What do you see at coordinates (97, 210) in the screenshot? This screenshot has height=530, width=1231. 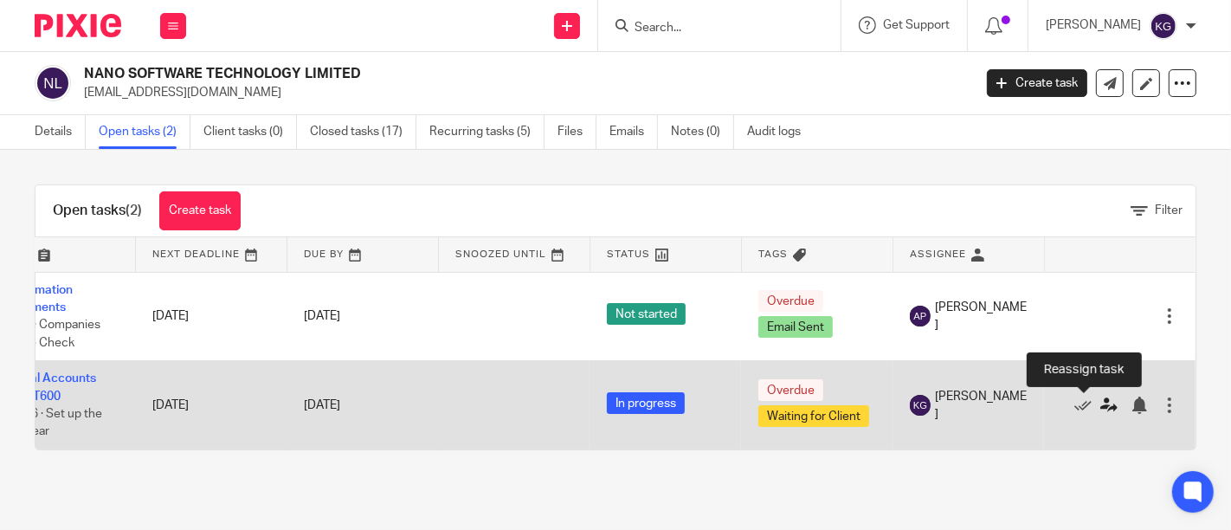 I see `h1: Open tasks` at bounding box center [97, 210].